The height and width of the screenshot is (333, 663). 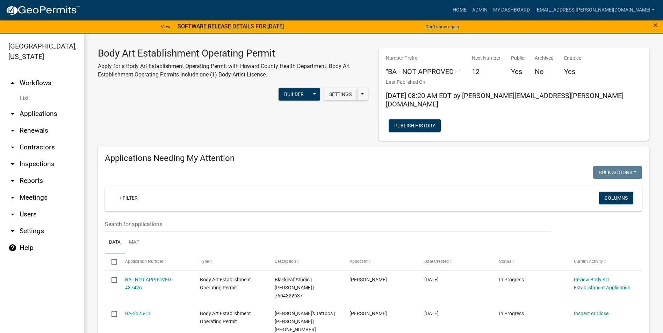 What do you see at coordinates (424, 58) in the screenshot?
I see `p: Number Prefix` at bounding box center [424, 58].